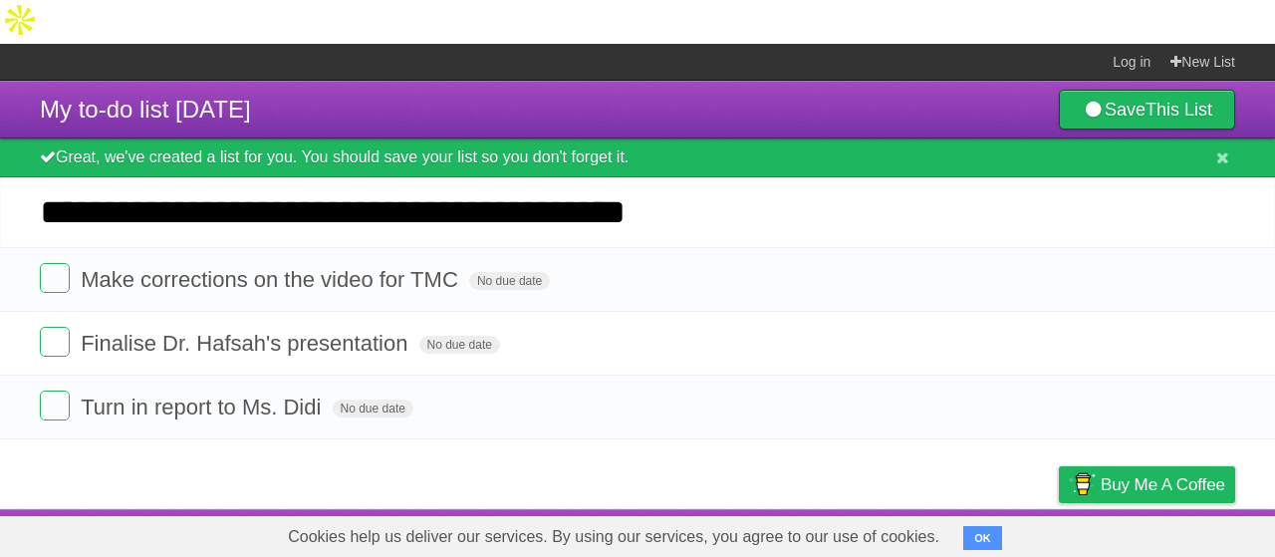 Image resolution: width=1275 pixels, height=557 pixels. I want to click on a: Developers, so click(900, 533).